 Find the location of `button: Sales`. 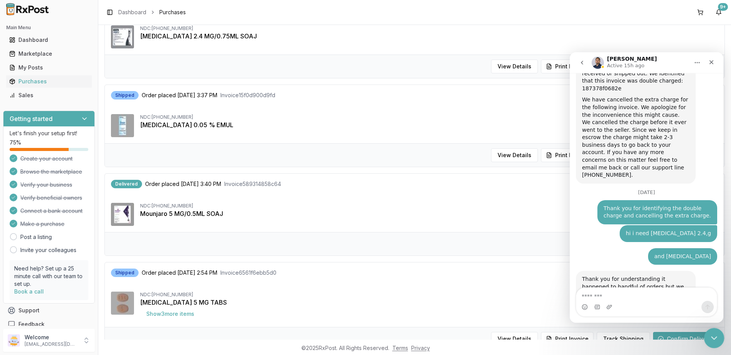

button: Sales is located at coordinates (49, 95).